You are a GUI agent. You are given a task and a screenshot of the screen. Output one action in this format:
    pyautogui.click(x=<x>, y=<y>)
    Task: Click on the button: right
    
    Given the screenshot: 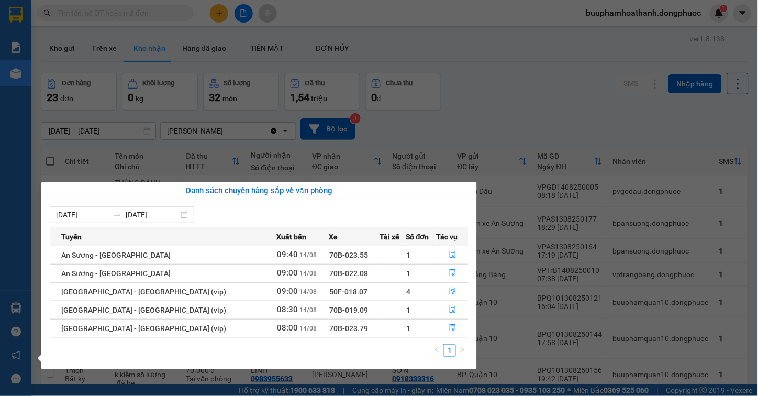 What is the action you would take?
    pyautogui.click(x=462, y=350)
    